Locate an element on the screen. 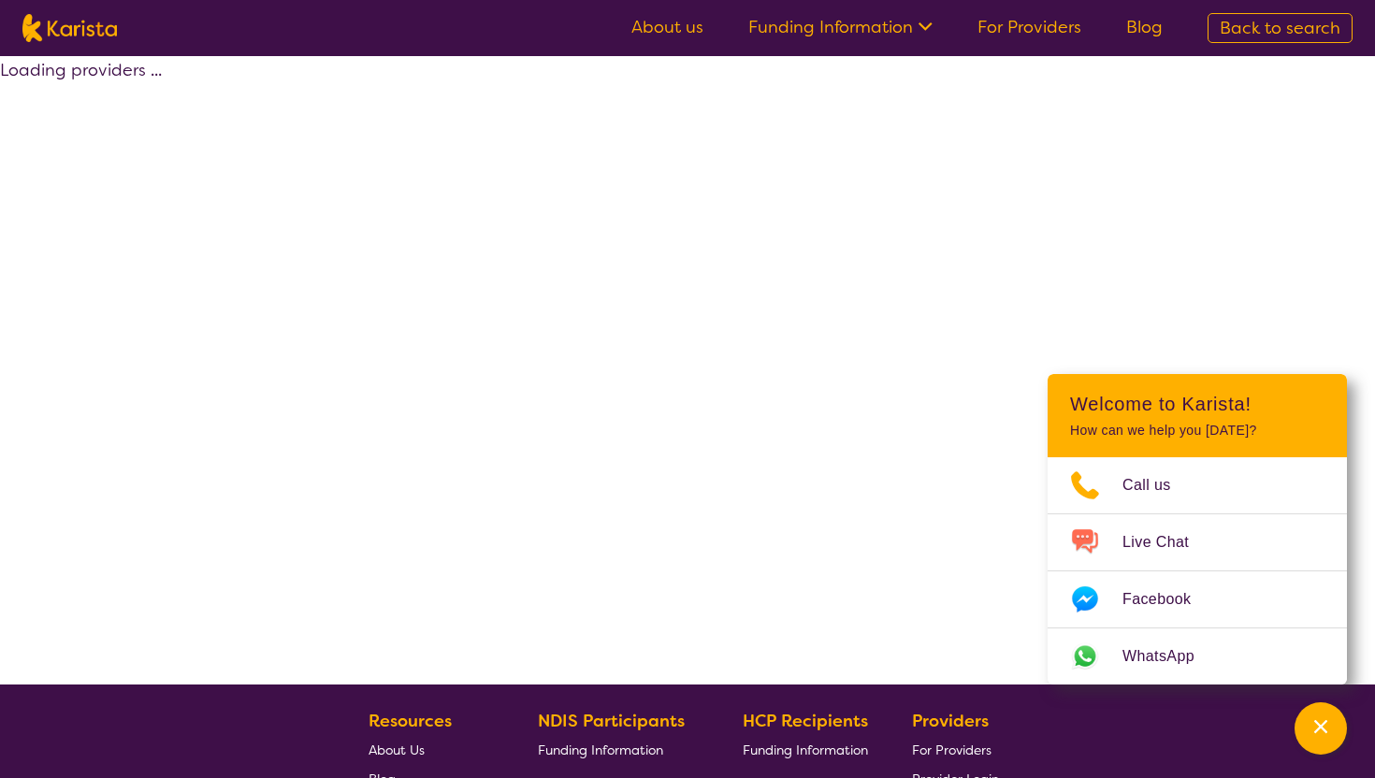 This screenshot has width=1375, height=778. span: Live Chat is located at coordinates (1166, 542).